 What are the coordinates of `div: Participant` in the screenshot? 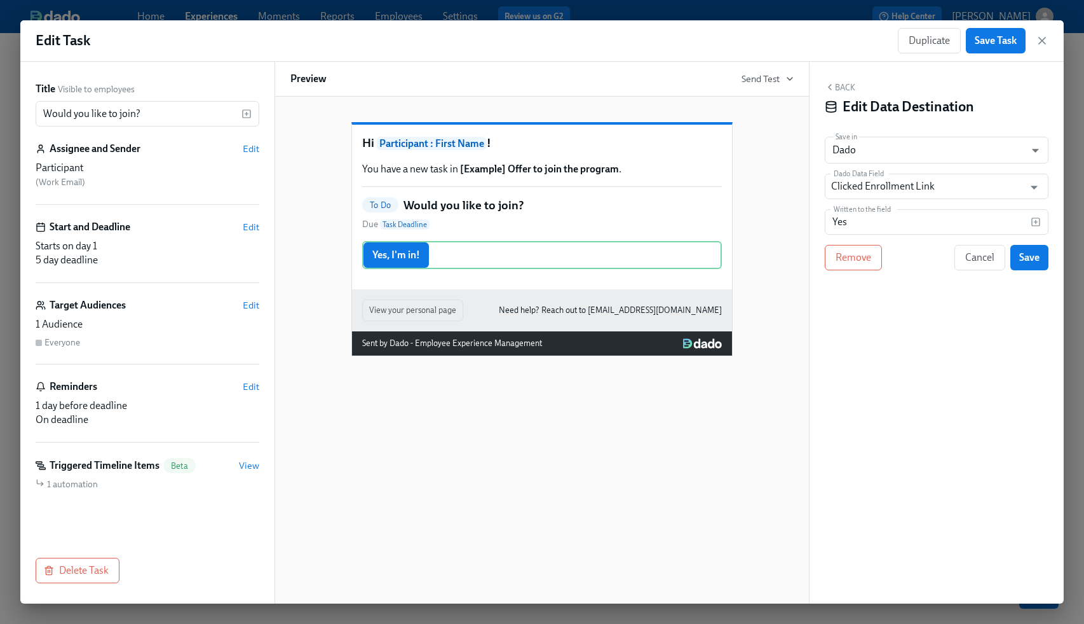 It's located at (147, 168).